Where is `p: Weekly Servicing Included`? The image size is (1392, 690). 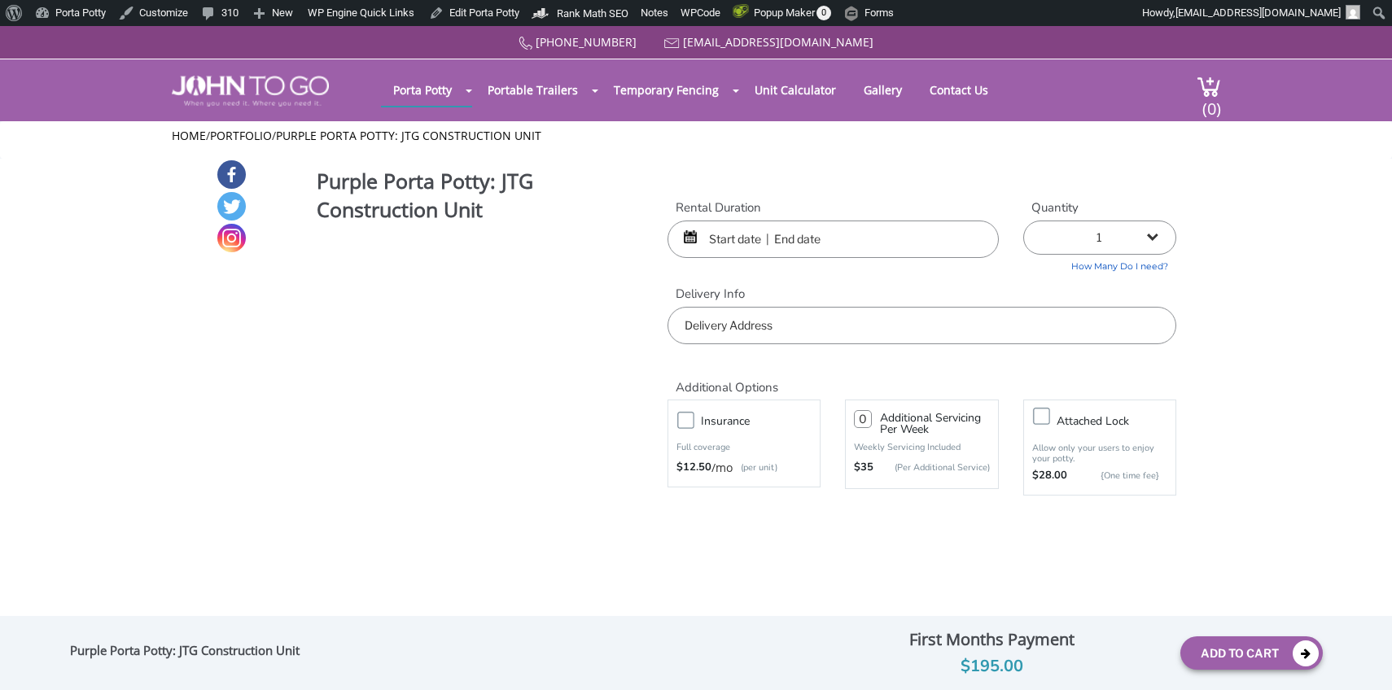 p: Weekly Servicing Included is located at coordinates (921, 447).